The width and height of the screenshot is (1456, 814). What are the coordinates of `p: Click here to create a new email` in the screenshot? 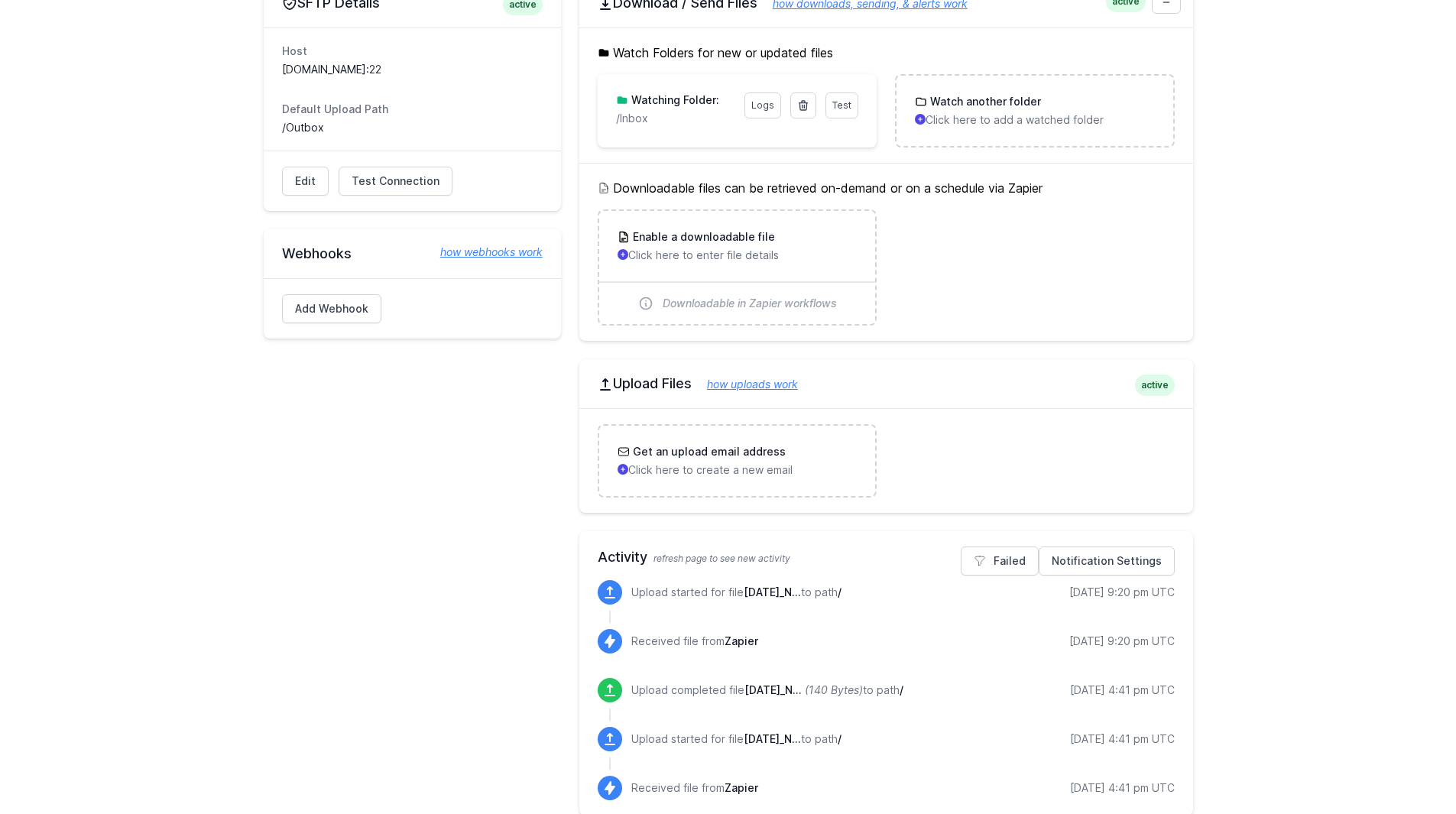 It's located at (737, 470).